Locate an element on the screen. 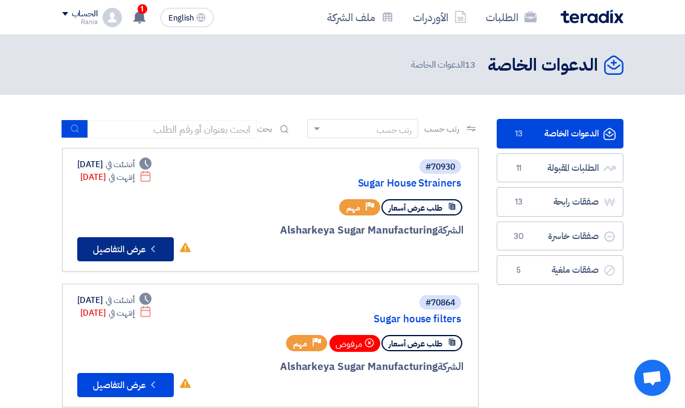 This screenshot has height=408, width=685. a: Sugar House Strainers is located at coordinates (340, 183).